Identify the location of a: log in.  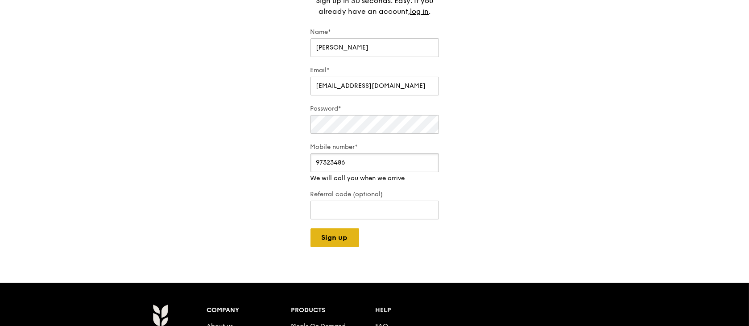
(419, 12).